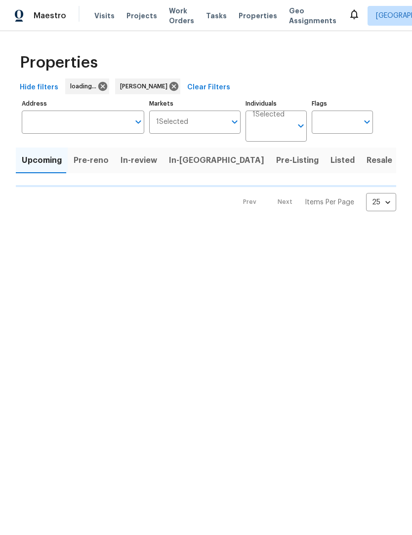 This screenshot has width=412, height=535. I want to click on nav: Pagination Navigation, so click(314, 202).